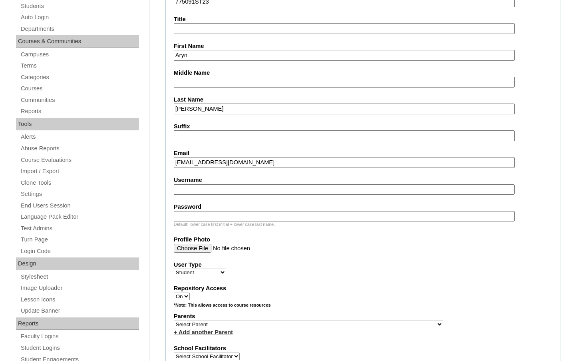 The height and width of the screenshot is (361, 581). Describe the element at coordinates (363, 153) in the screenshot. I see `label: Email` at that location.